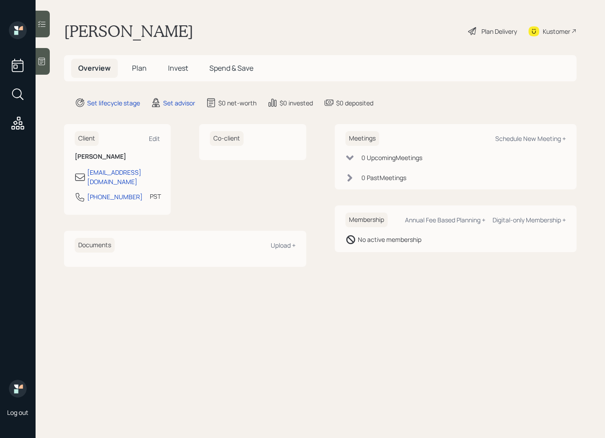 The width and height of the screenshot is (605, 438). What do you see at coordinates (445, 220) in the screenshot?
I see `div: Annual Fee Based Planning +` at bounding box center [445, 220].